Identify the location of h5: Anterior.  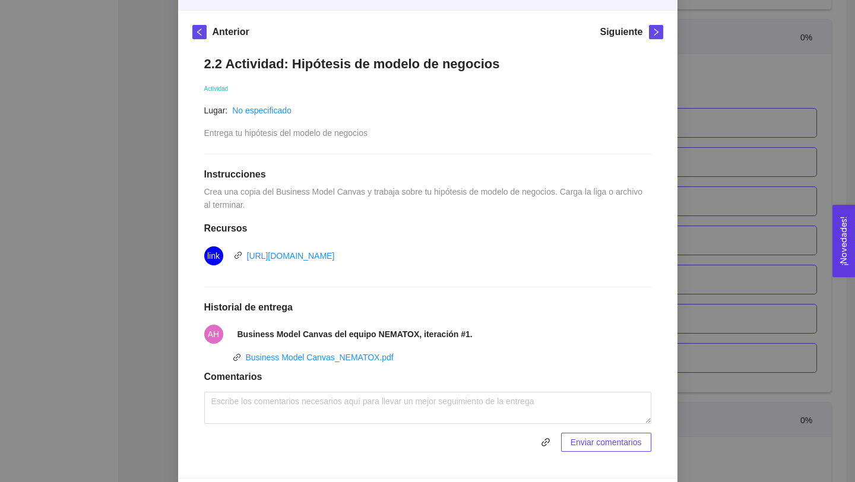
(231, 32).